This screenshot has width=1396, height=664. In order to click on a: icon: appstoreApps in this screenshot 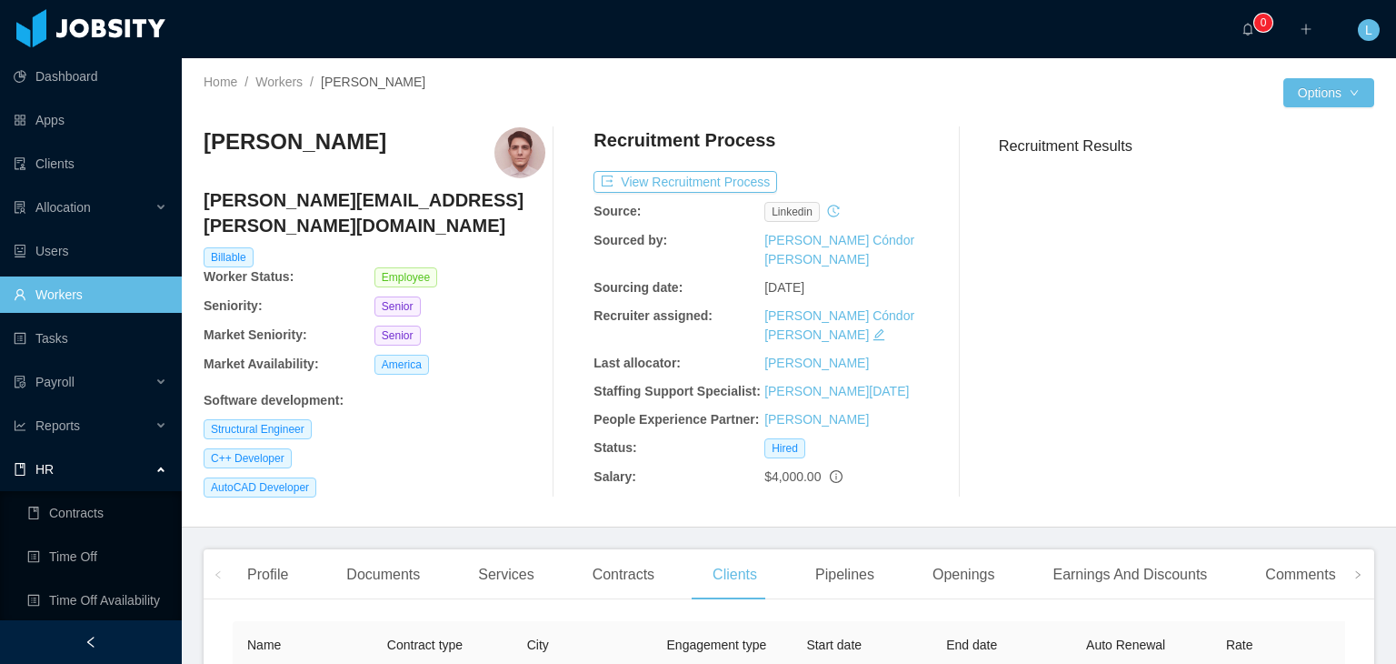, I will do `click(90, 120)`.